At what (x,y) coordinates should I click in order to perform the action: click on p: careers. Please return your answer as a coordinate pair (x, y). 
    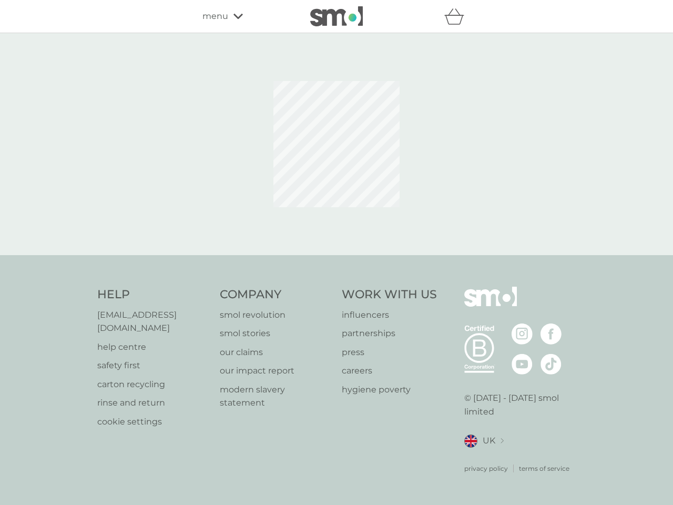
    Looking at the image, I should click on (389, 371).